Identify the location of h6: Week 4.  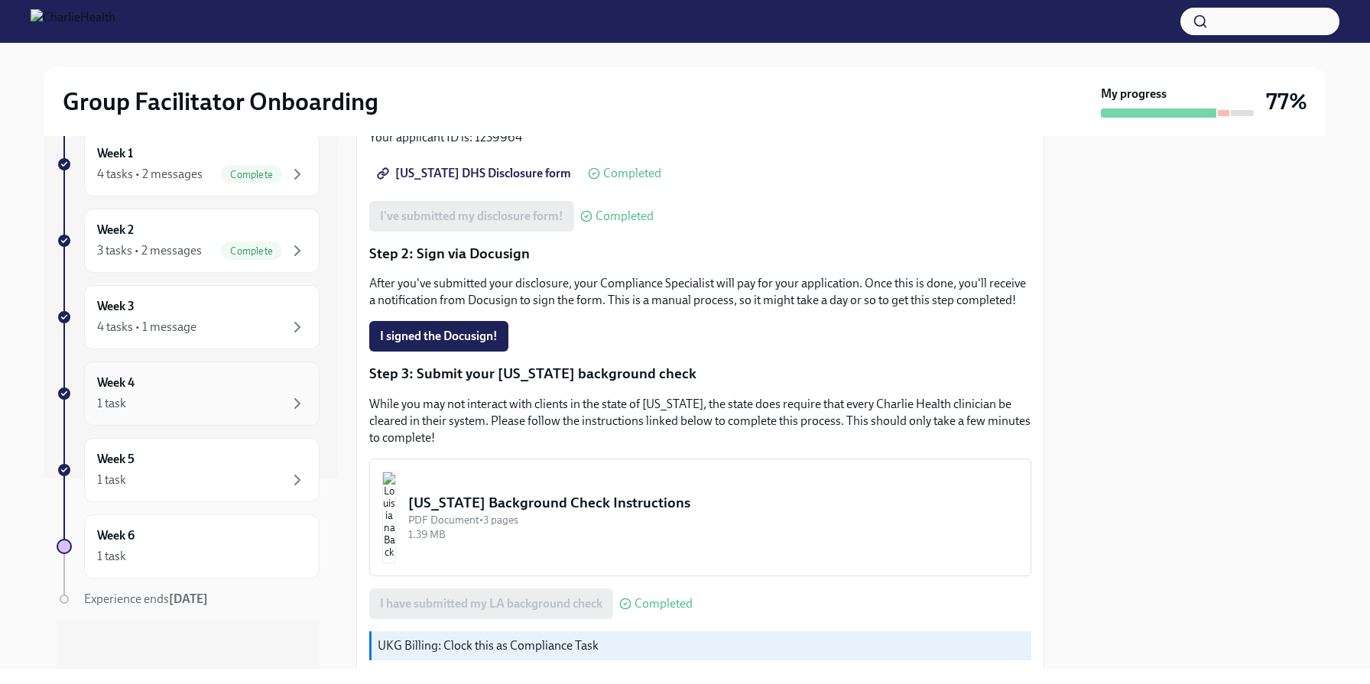
(115, 383).